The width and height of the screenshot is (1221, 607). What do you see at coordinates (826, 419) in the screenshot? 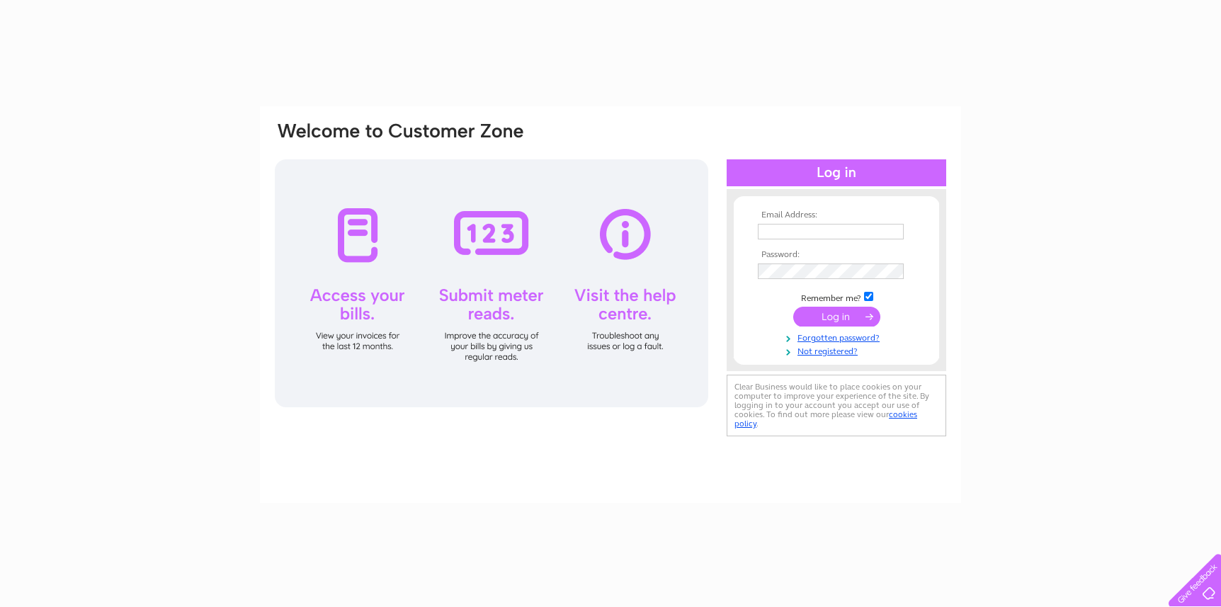
I see `a: cookies policy` at bounding box center [826, 419].